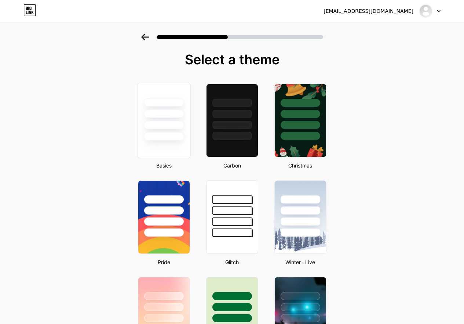 The image size is (464, 324). What do you see at coordinates (301, 262) in the screenshot?
I see `div: Winter · Live` at bounding box center [301, 262].